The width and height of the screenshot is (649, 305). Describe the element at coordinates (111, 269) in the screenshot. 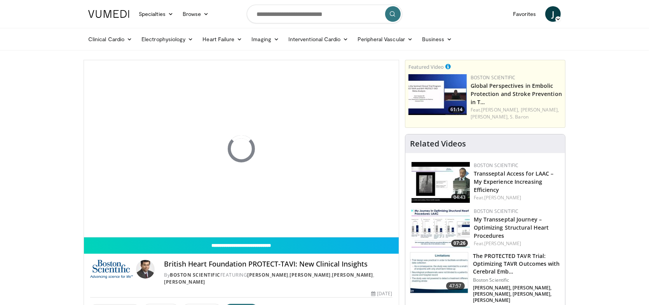

I see `img: Boston Scientific` at that location.